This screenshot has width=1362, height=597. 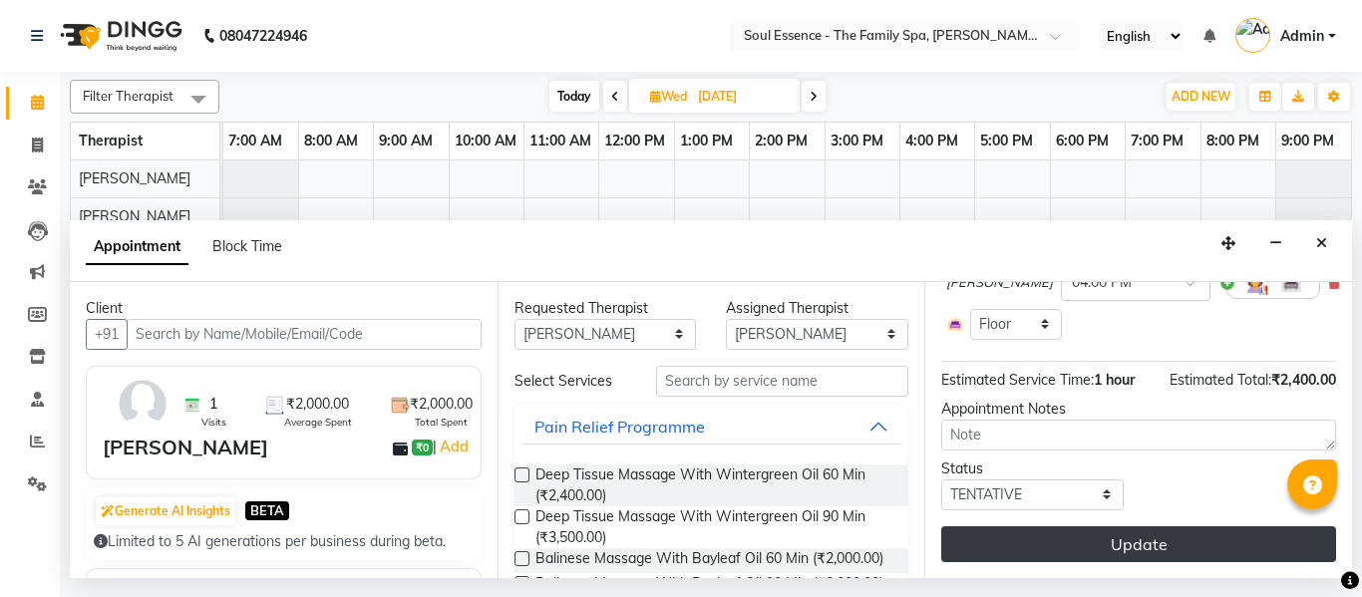 I want to click on span: Average Spent, so click(x=318, y=422).